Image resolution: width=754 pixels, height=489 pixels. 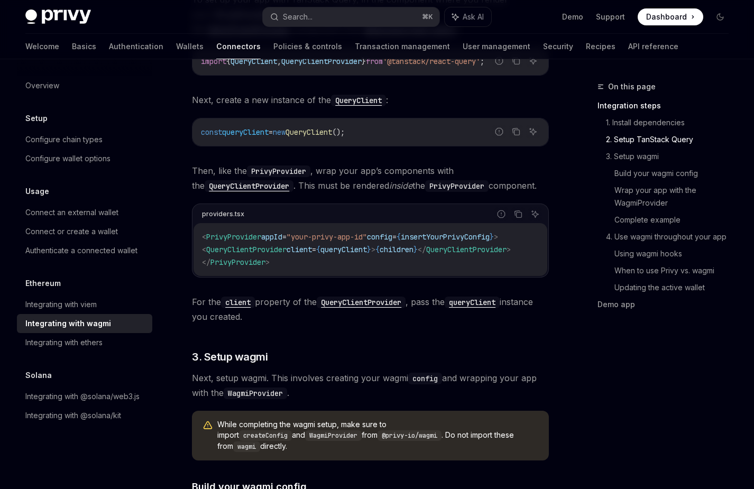 What do you see at coordinates (396, 250) in the screenshot?
I see `span: children` at bounding box center [396, 250].